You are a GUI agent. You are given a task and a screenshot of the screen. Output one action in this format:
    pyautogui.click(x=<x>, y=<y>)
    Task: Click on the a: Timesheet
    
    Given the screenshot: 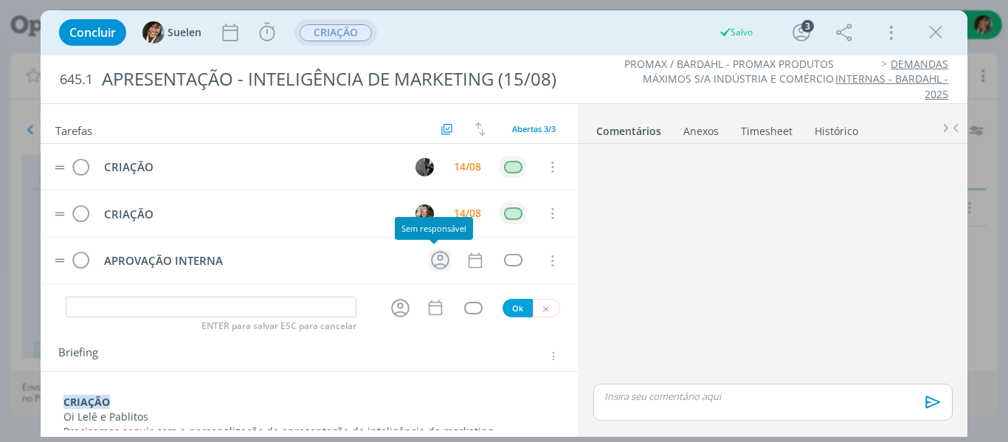 What is the action you would take?
    pyautogui.click(x=766, y=128)
    